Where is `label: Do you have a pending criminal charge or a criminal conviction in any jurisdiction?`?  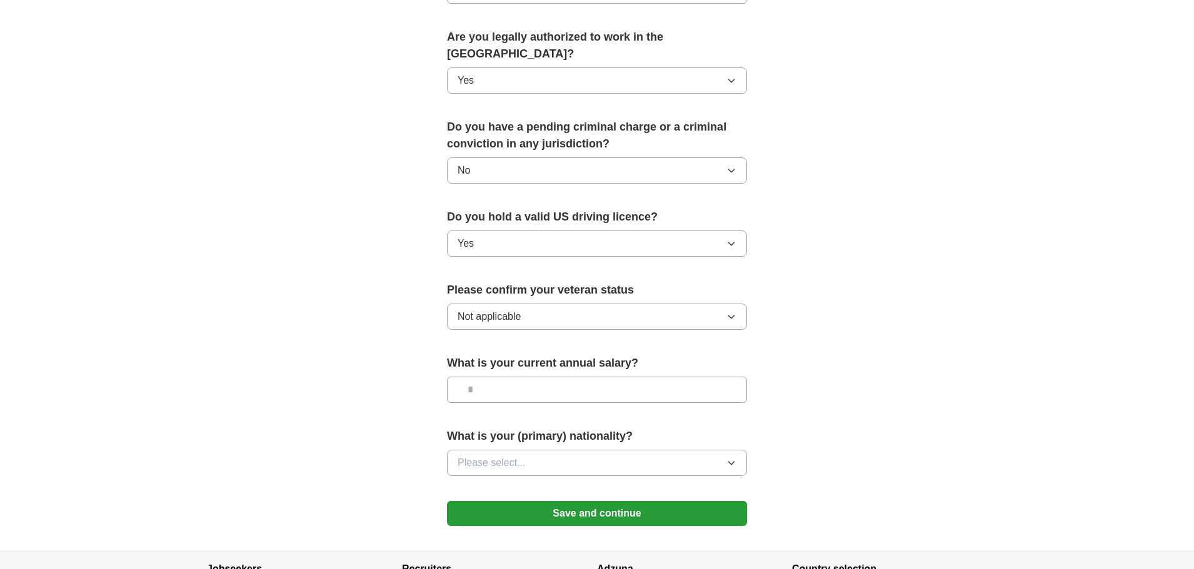
label: Do you have a pending criminal charge or a criminal conviction in any jurisdiction? is located at coordinates (597, 136).